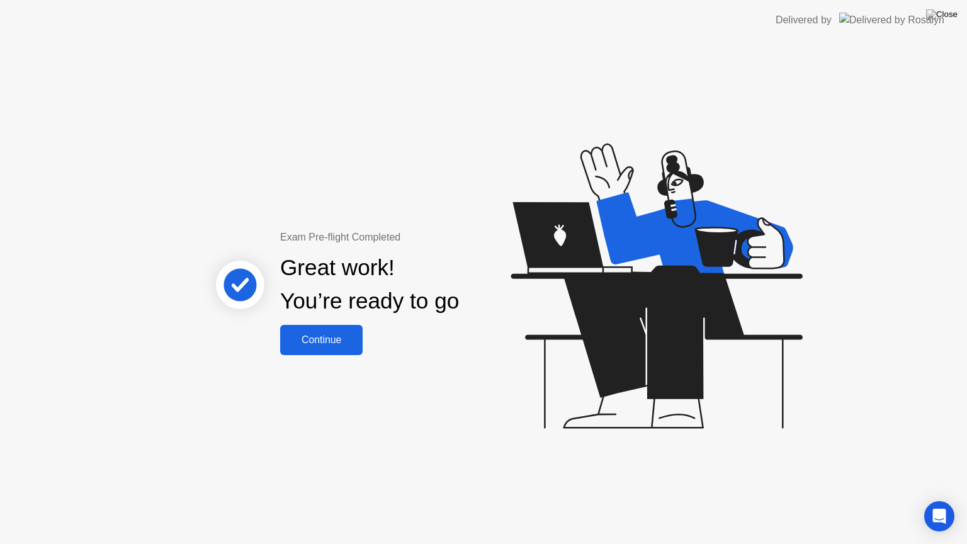  What do you see at coordinates (410, 237) in the screenshot?
I see `div: Exam Pre-flight Completed` at bounding box center [410, 237].